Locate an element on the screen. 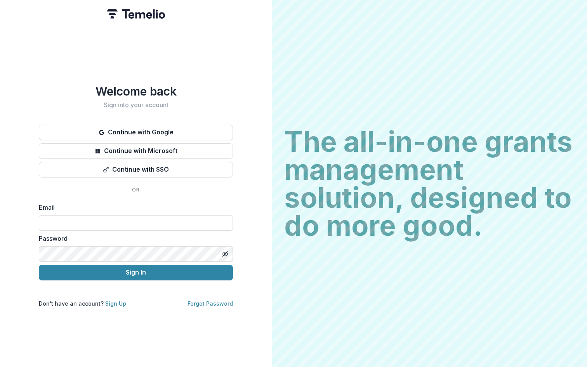  button: Continue with Google is located at coordinates (136, 132).